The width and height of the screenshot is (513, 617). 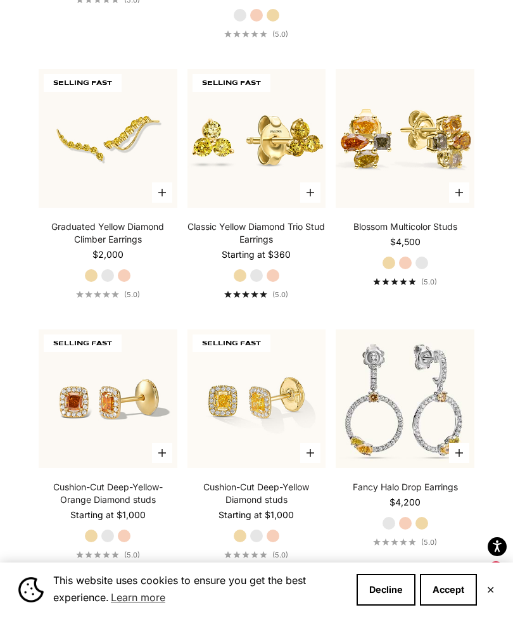 I want to click on a: Cushion-Cut Deep-Yellow-Orange Diamond studs, so click(x=108, y=494).